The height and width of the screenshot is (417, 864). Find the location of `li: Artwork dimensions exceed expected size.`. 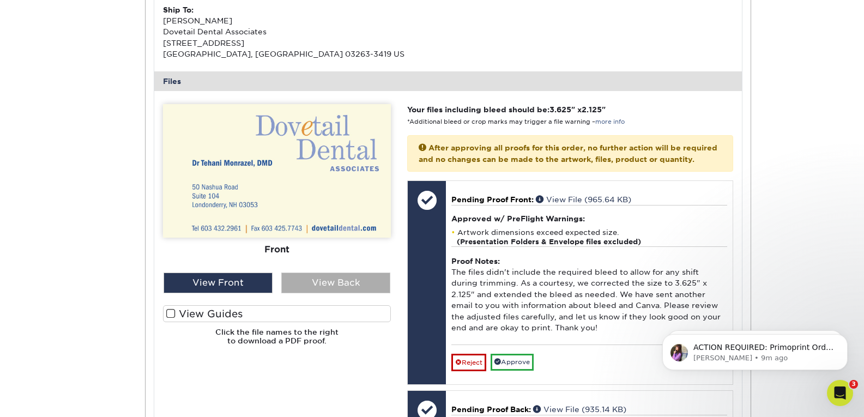

li: Artwork dimensions exceed expected size. is located at coordinates (588, 237).